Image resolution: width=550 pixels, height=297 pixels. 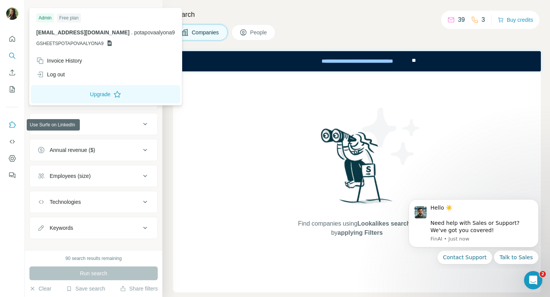 I want to click on img: Profile image for FinAI, so click(x=23, y=20).